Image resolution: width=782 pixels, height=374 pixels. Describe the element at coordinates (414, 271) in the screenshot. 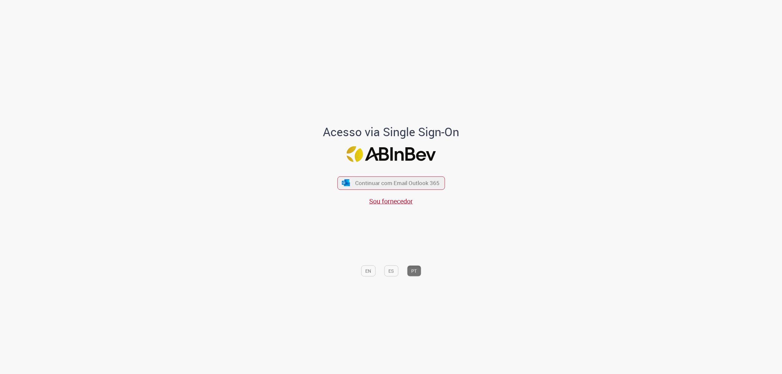

I see `button: PT` at that location.